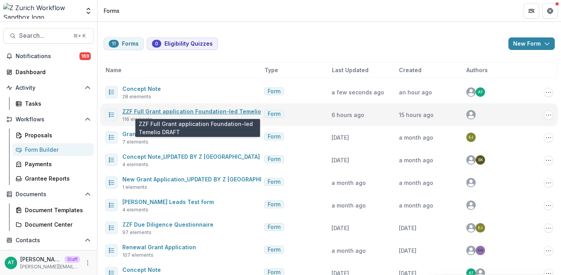 The width and height of the screenshot is (561, 275). Describe the element at coordinates (53, 256) in the screenshot. I see `a: Grantees` at that location.